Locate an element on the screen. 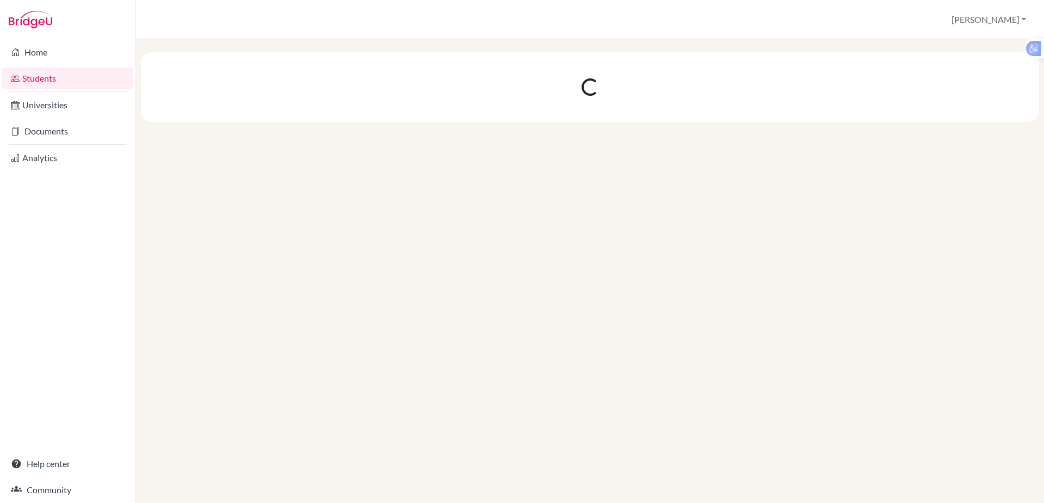  a: Analytics is located at coordinates (67, 158).